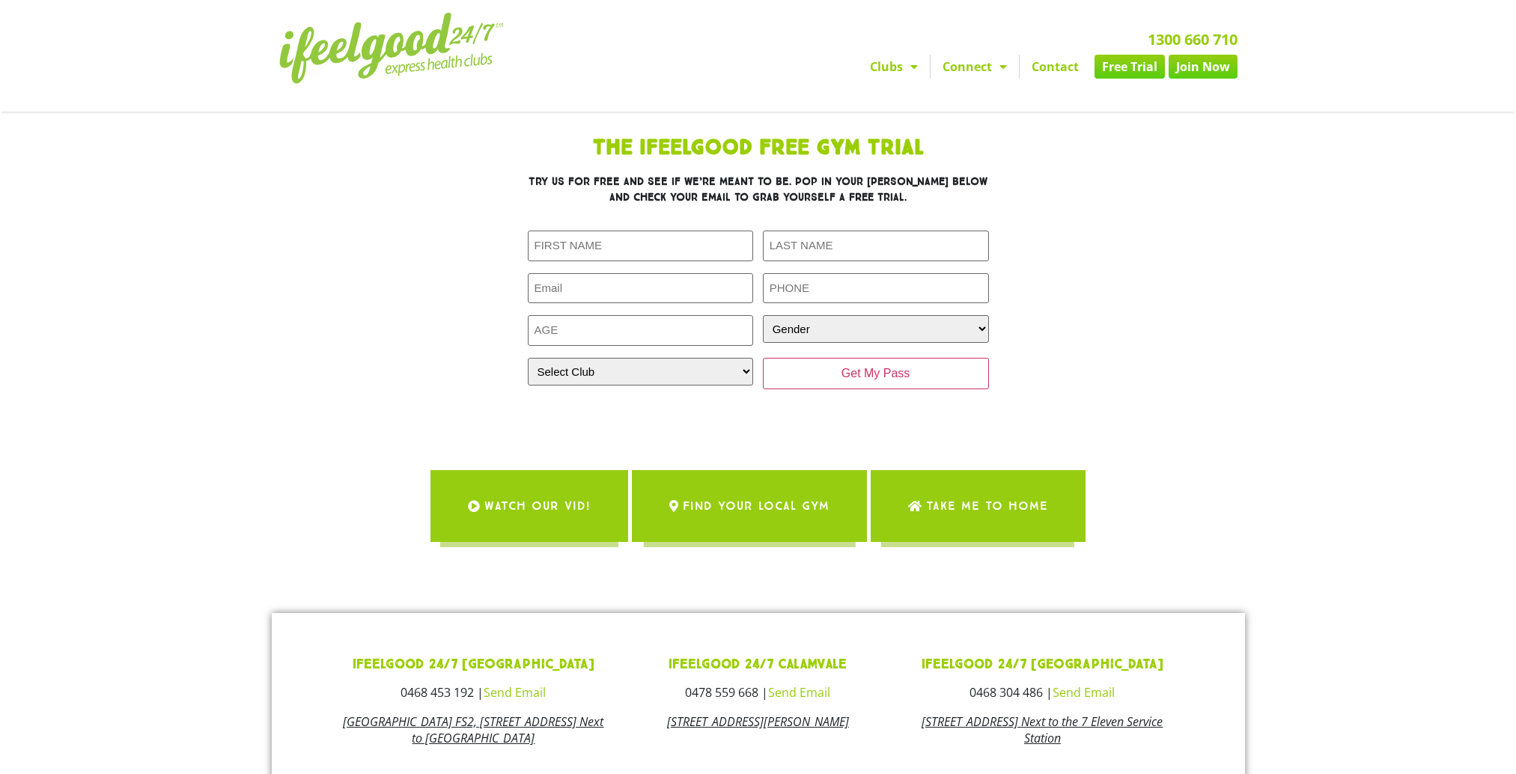 The image size is (1516, 774). What do you see at coordinates (529, 506) in the screenshot?
I see `a: WATCH OUR VID!` at bounding box center [529, 506].